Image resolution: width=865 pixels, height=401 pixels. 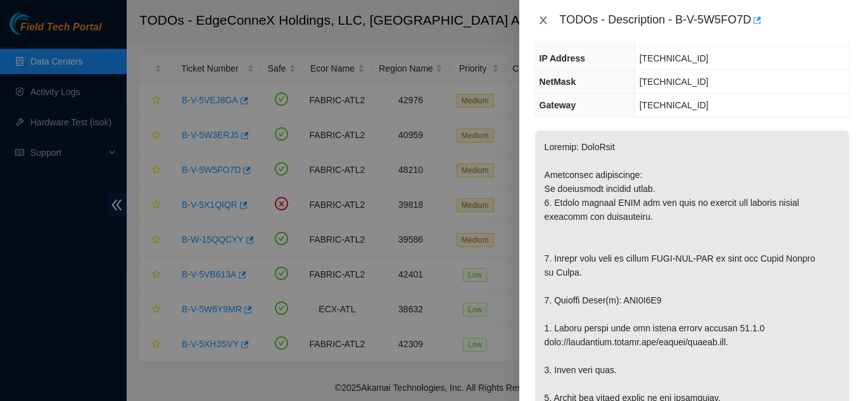 I want to click on span: Gateway, so click(x=558, y=105).